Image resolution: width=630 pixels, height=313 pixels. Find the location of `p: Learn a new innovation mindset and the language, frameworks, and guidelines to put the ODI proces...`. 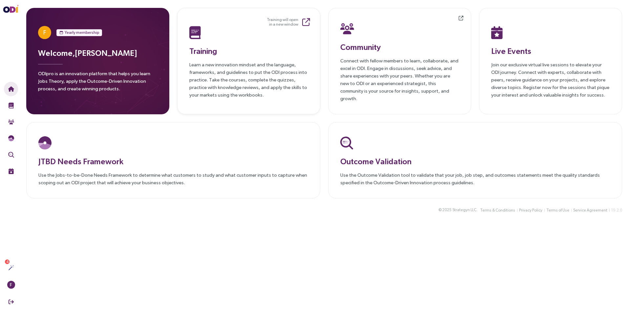

p: Learn a new innovation mindset and the language, frameworks, and guidelines to put the ODI proces... is located at coordinates (249, 79).